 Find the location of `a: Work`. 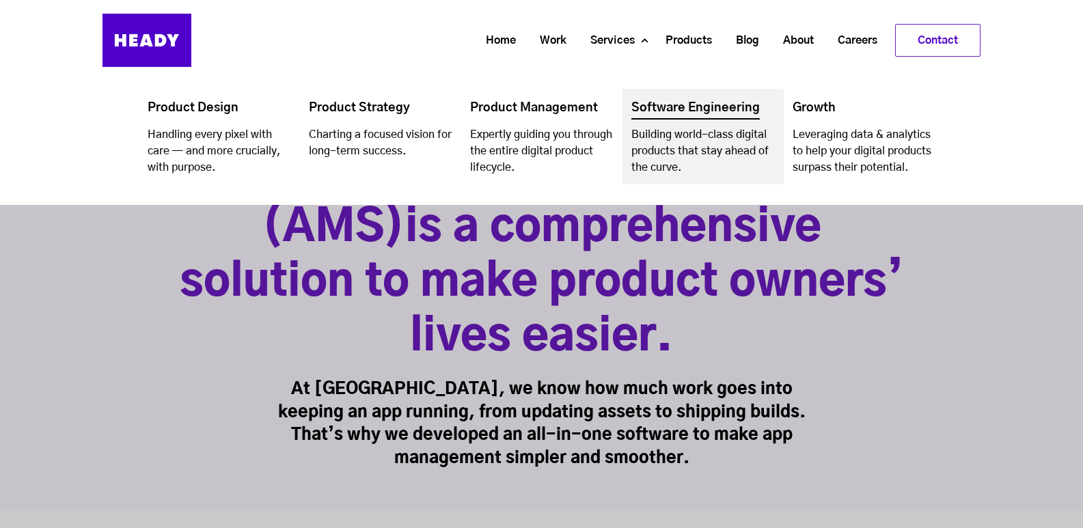

a: Work is located at coordinates (548, 40).